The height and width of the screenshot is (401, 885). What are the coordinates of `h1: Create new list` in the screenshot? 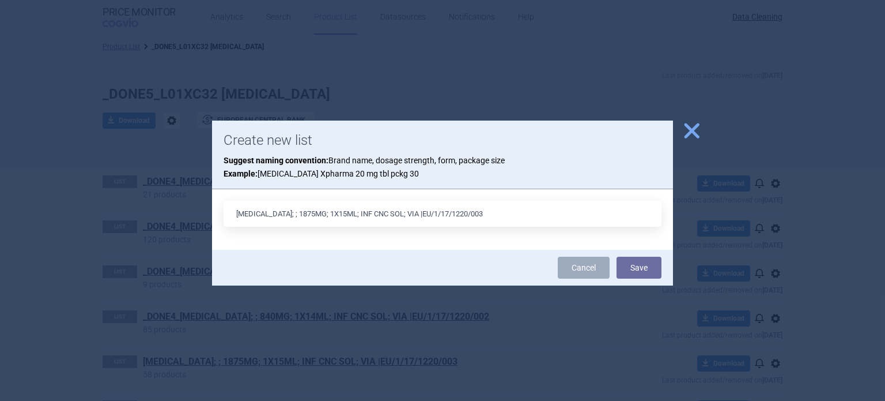 It's located at (443, 140).